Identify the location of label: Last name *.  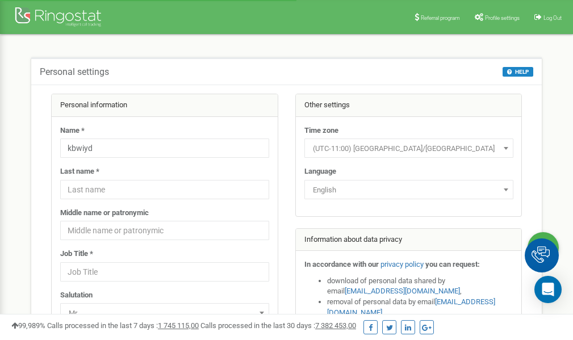
(79, 171).